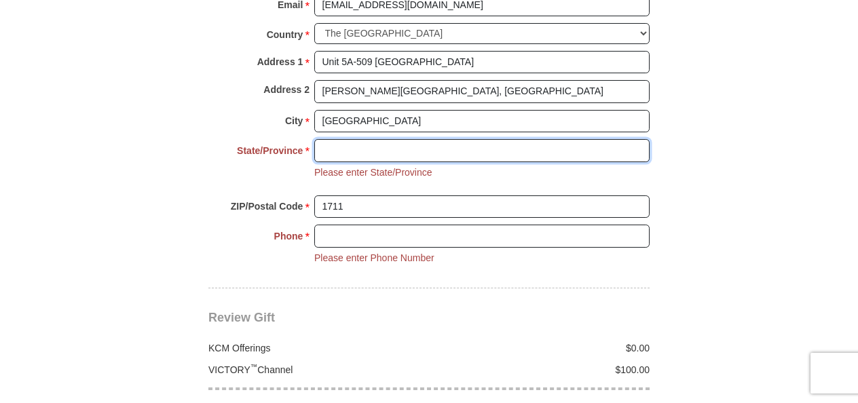  Describe the element at coordinates (280, 62) in the screenshot. I see `strong: Address 1` at that location.